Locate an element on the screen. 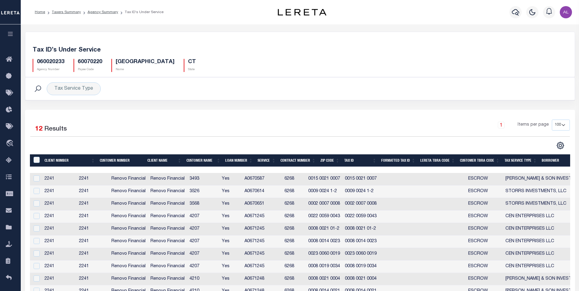  td: 4210 is located at coordinates (203, 279).